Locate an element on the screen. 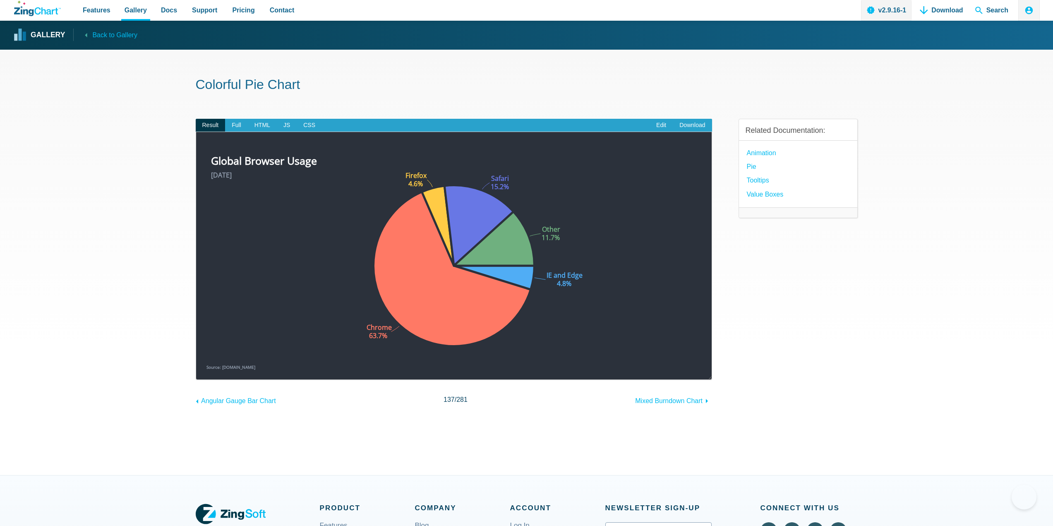 This screenshot has height=526, width=1053. strong: Gallery is located at coordinates (48, 35).